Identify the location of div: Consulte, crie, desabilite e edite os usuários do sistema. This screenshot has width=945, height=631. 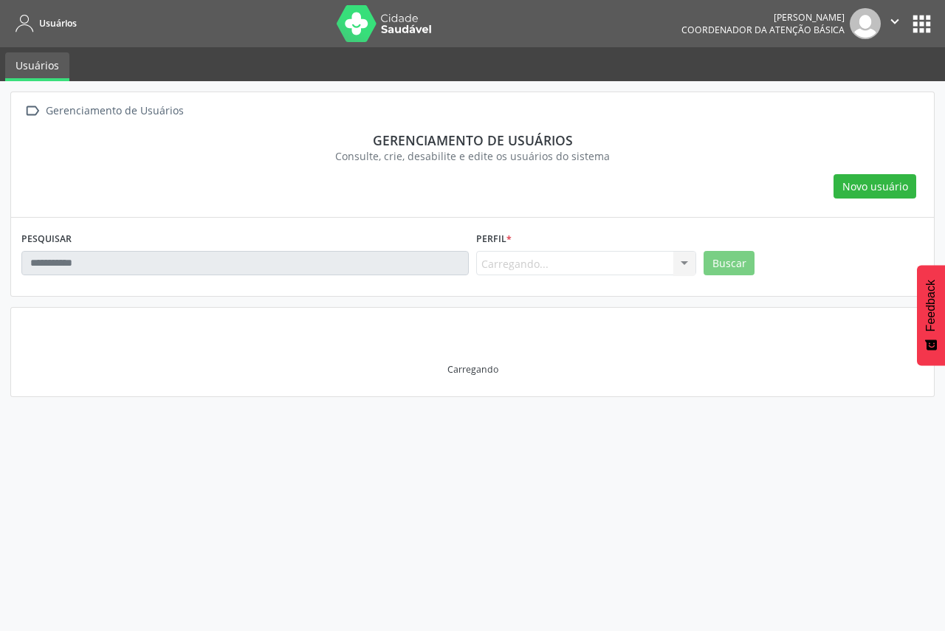
(473, 156).